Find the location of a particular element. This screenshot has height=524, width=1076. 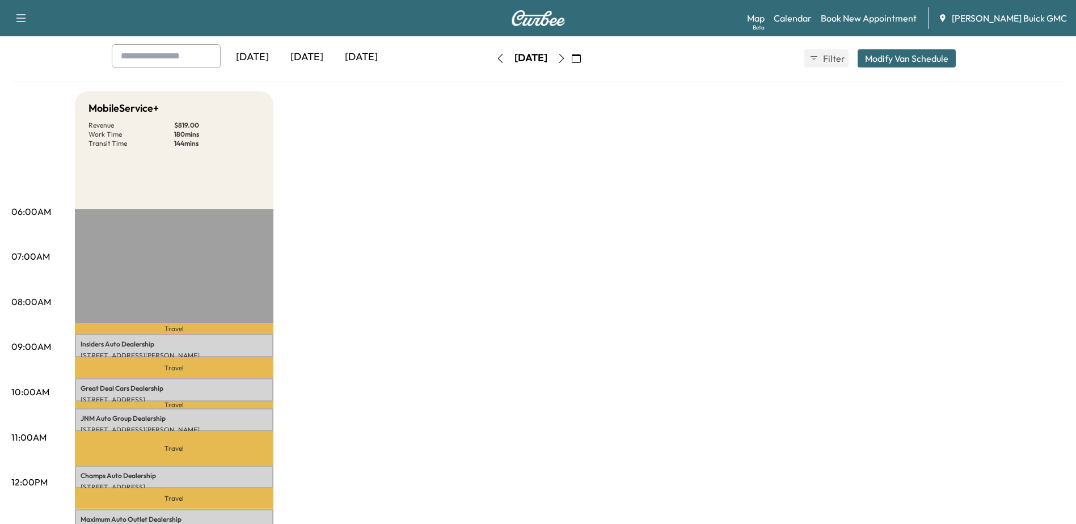

p: Maximum Auto Outlet Dealership is located at coordinates (174, 520).